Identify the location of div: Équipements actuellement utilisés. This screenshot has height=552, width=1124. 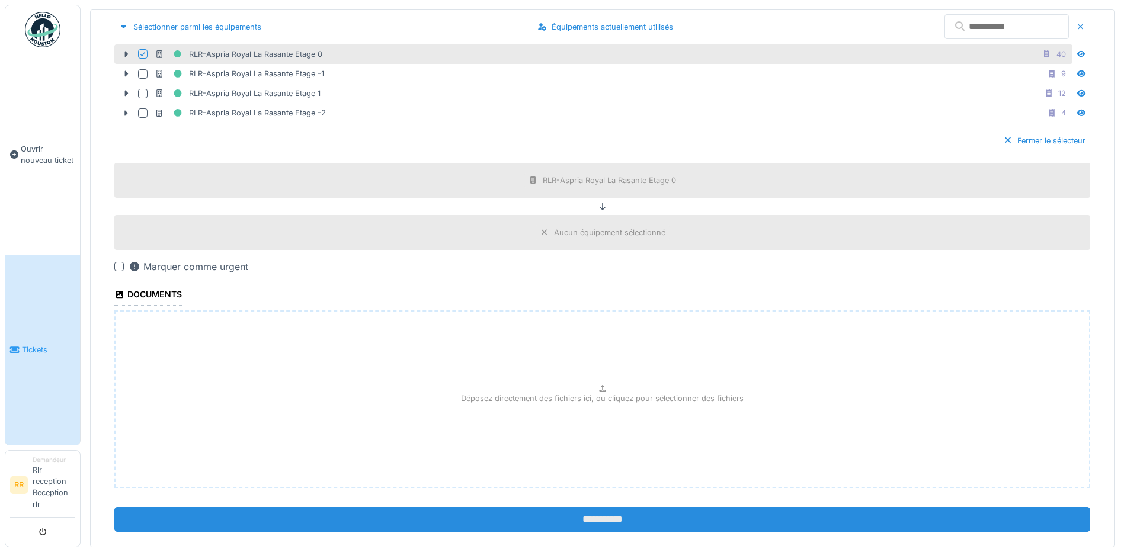
(605, 27).